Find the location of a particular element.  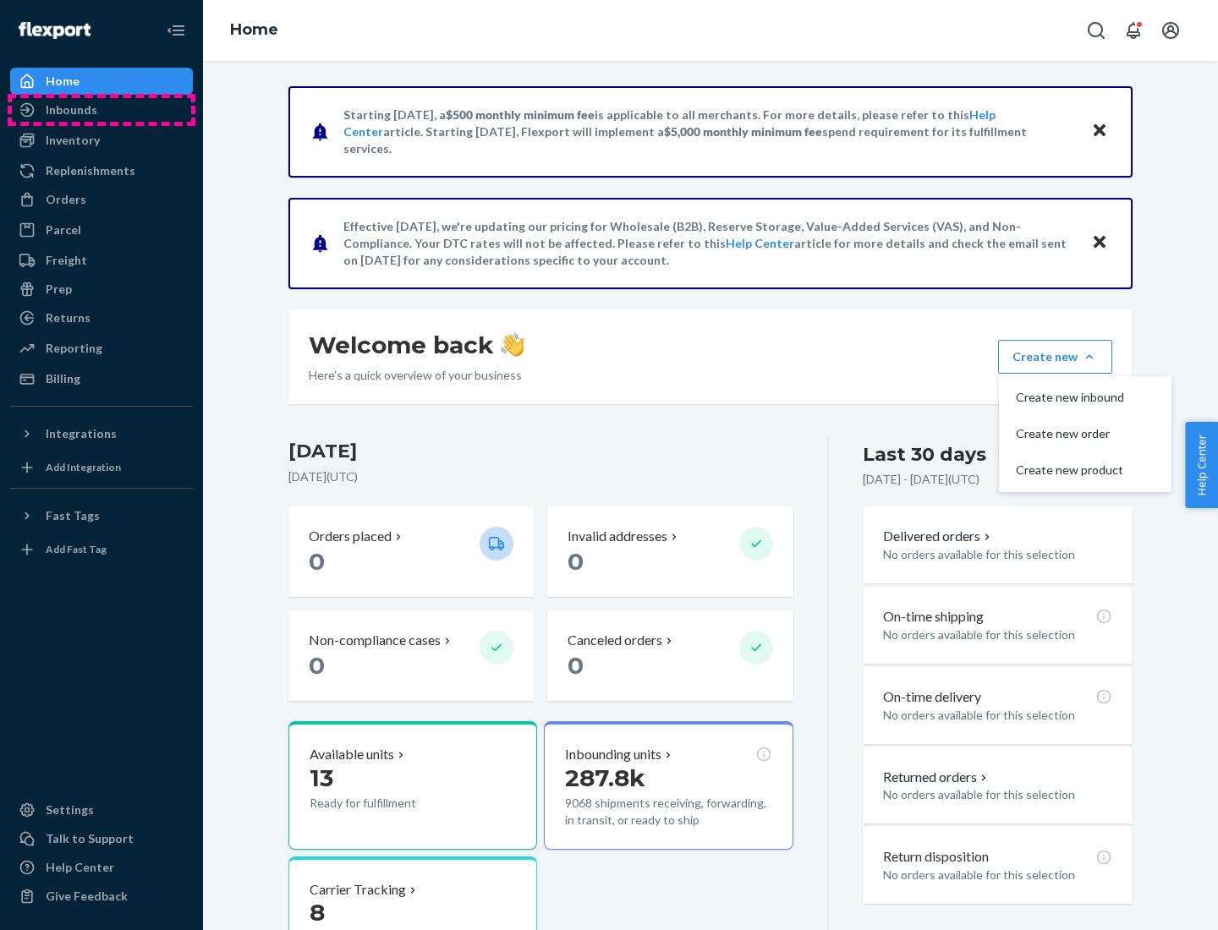

div: Last 30 days is located at coordinates (924, 454).